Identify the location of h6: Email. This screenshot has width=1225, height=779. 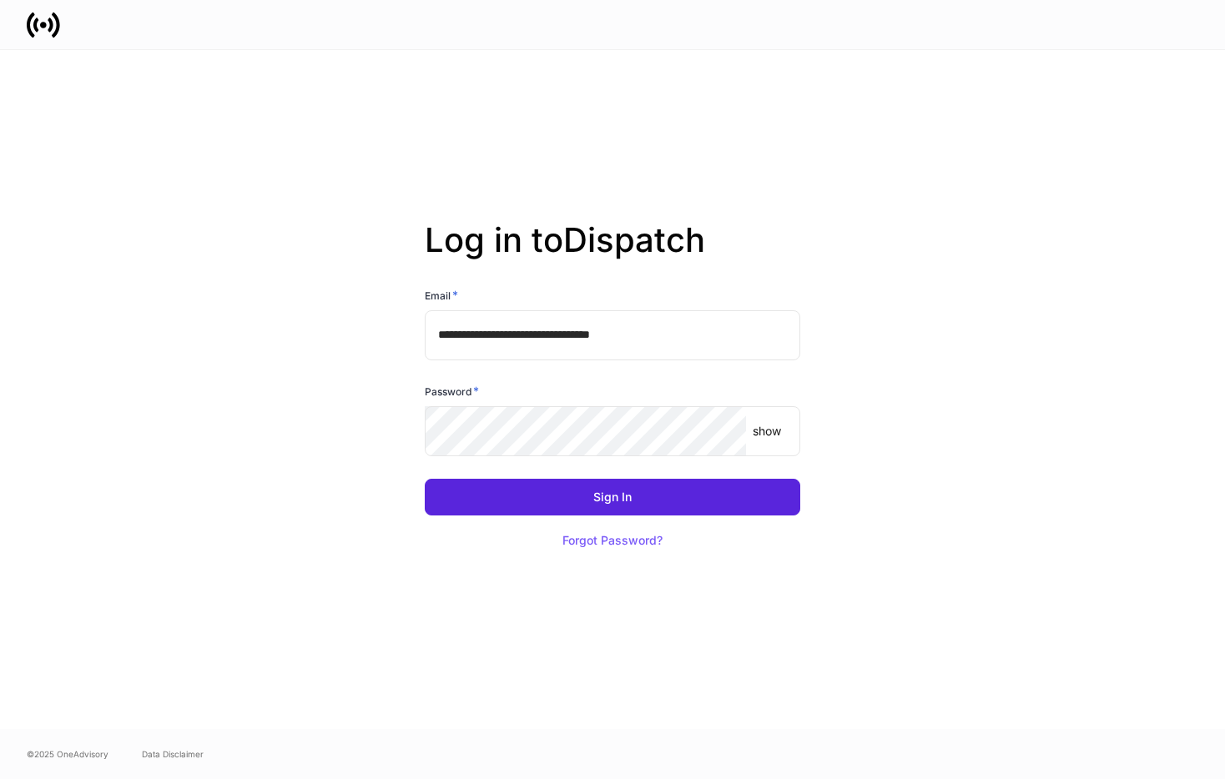
(441, 295).